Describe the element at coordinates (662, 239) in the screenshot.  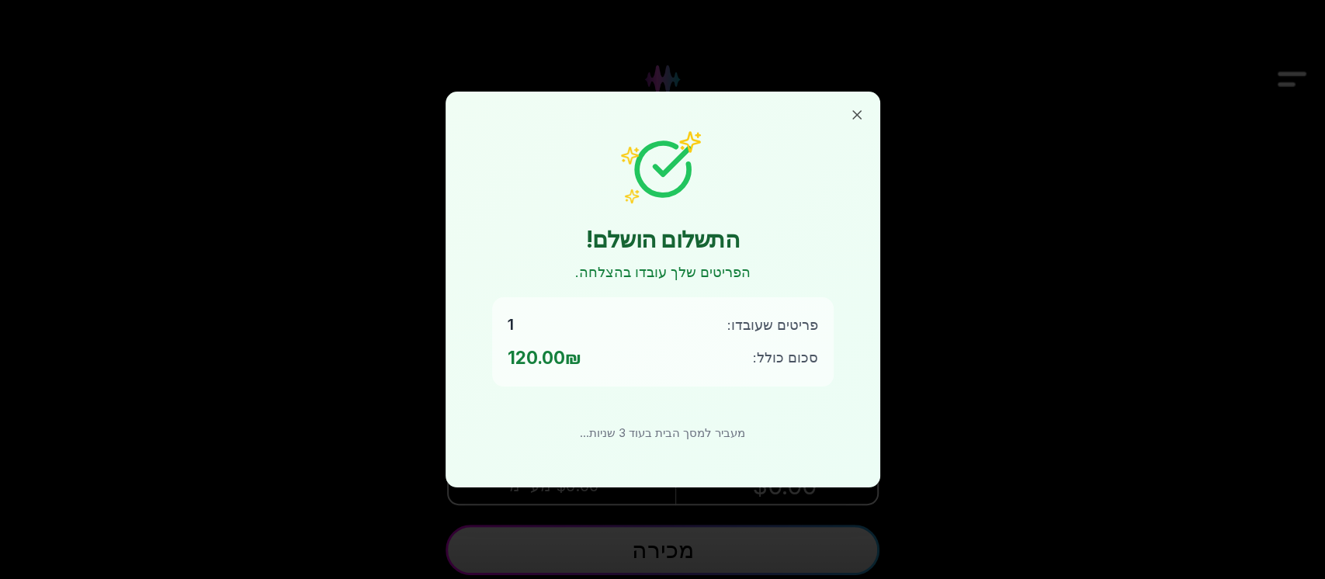
I see `h2: התשלום הושלם!` at that location.